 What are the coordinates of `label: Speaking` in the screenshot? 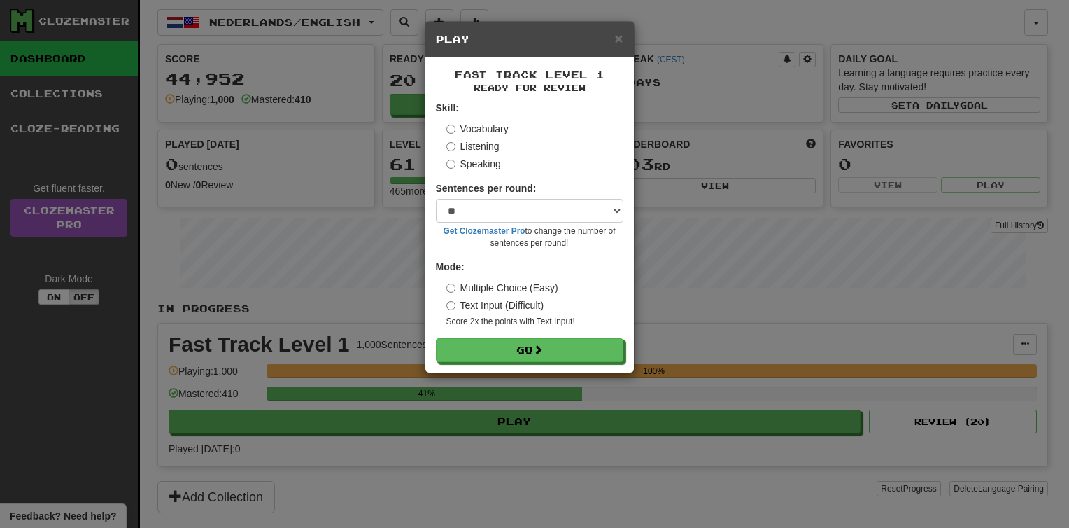 It's located at (474, 164).